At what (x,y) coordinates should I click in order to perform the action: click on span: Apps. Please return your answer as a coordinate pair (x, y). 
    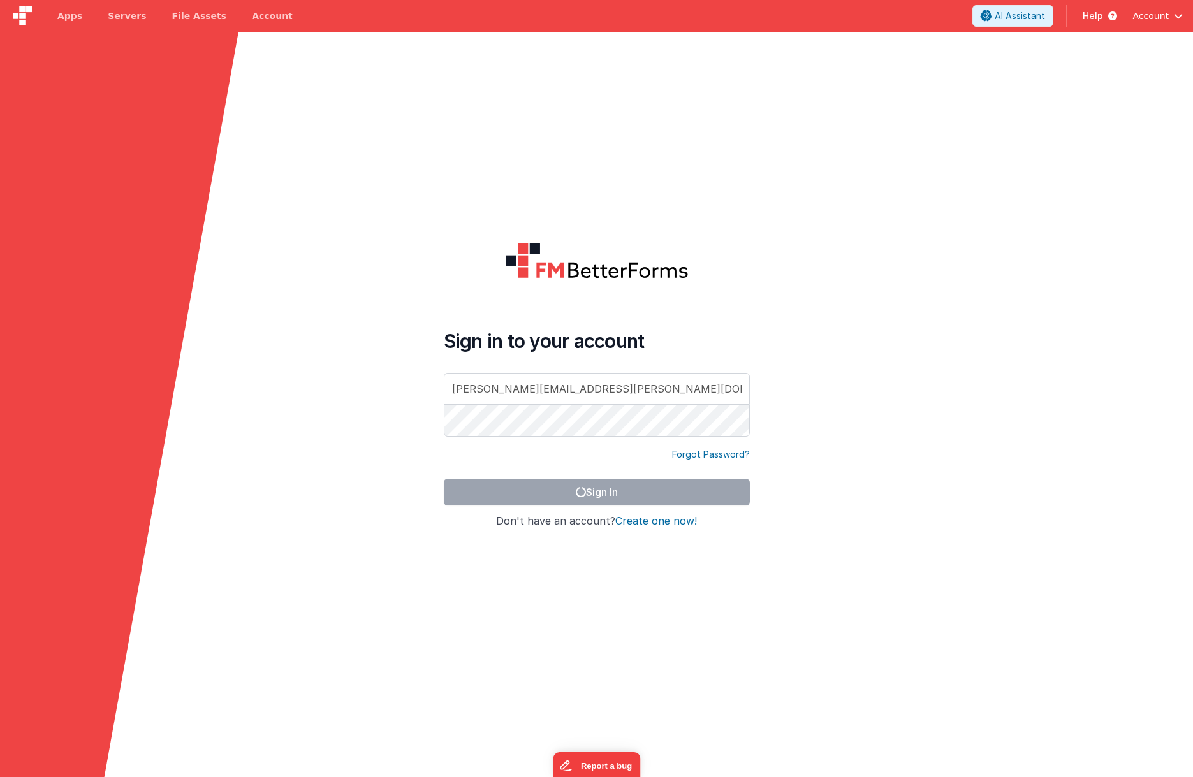
    Looking at the image, I should click on (69, 16).